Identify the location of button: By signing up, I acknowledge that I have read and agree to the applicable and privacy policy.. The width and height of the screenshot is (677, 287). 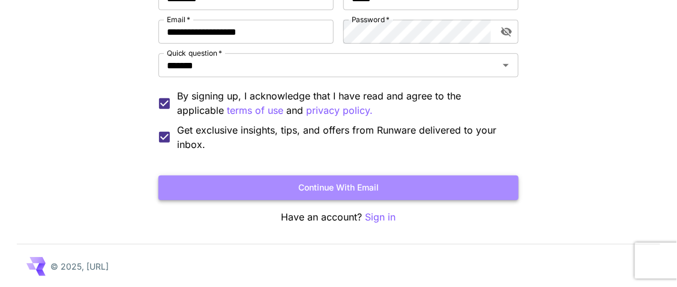
(255, 110).